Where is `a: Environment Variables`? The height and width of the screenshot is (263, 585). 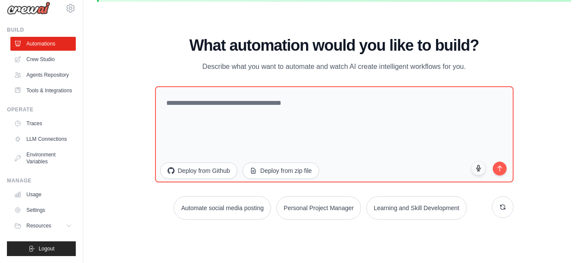 a: Environment Variables is located at coordinates (43, 158).